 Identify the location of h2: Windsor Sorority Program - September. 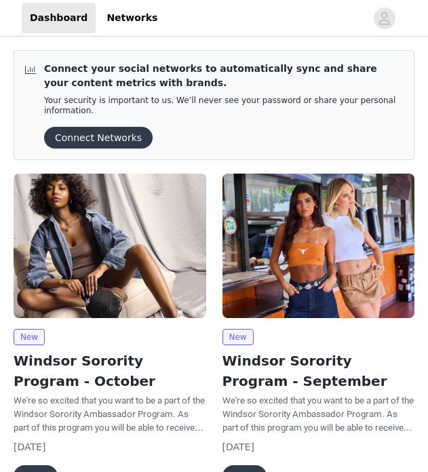
(319, 371).